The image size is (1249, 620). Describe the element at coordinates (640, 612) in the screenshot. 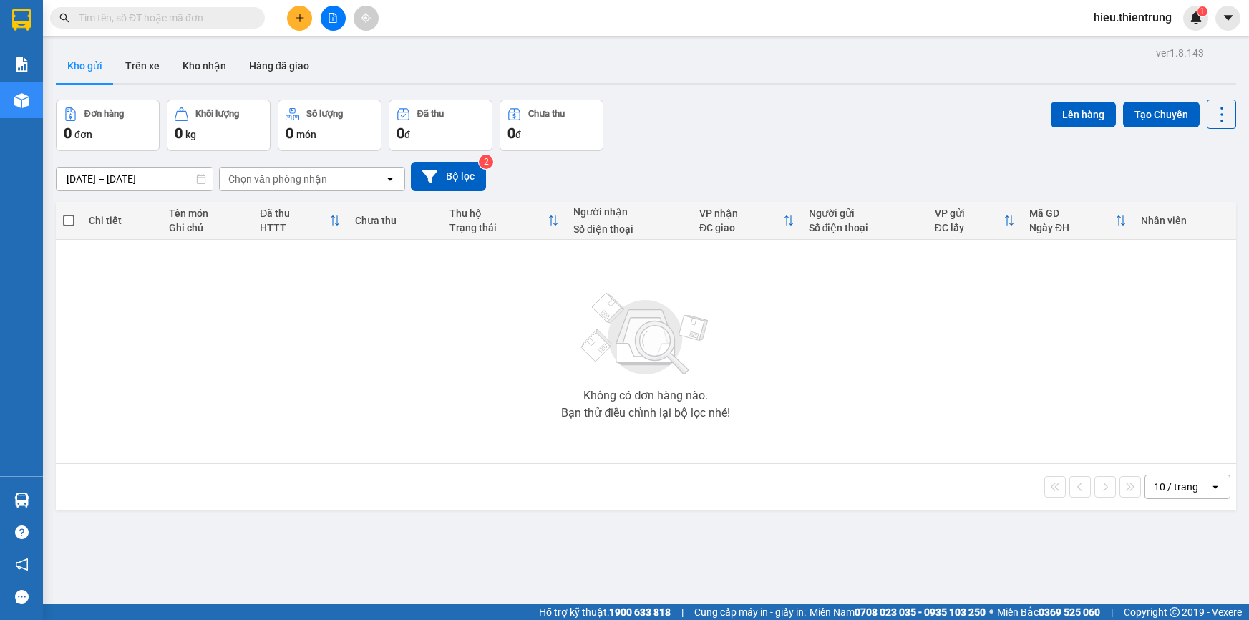

I see `strong: 1900 633 818` at that location.